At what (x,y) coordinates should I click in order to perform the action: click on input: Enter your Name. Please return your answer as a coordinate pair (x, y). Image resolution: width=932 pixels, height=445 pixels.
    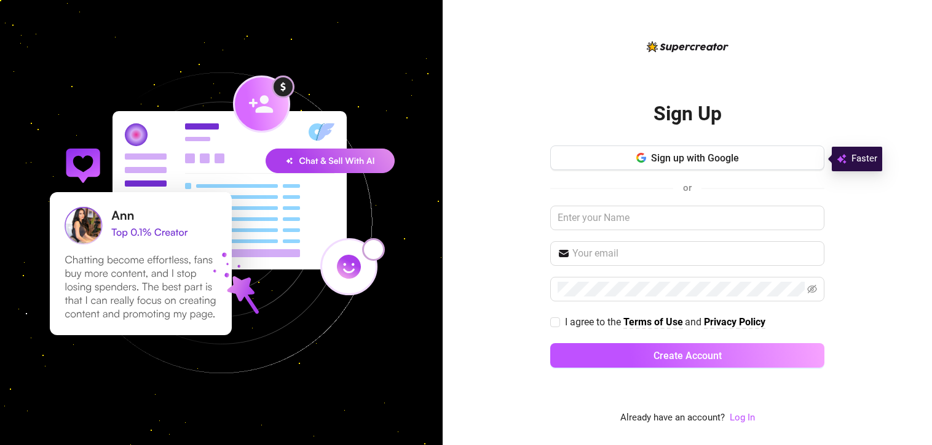
    Looking at the image, I should click on (687, 218).